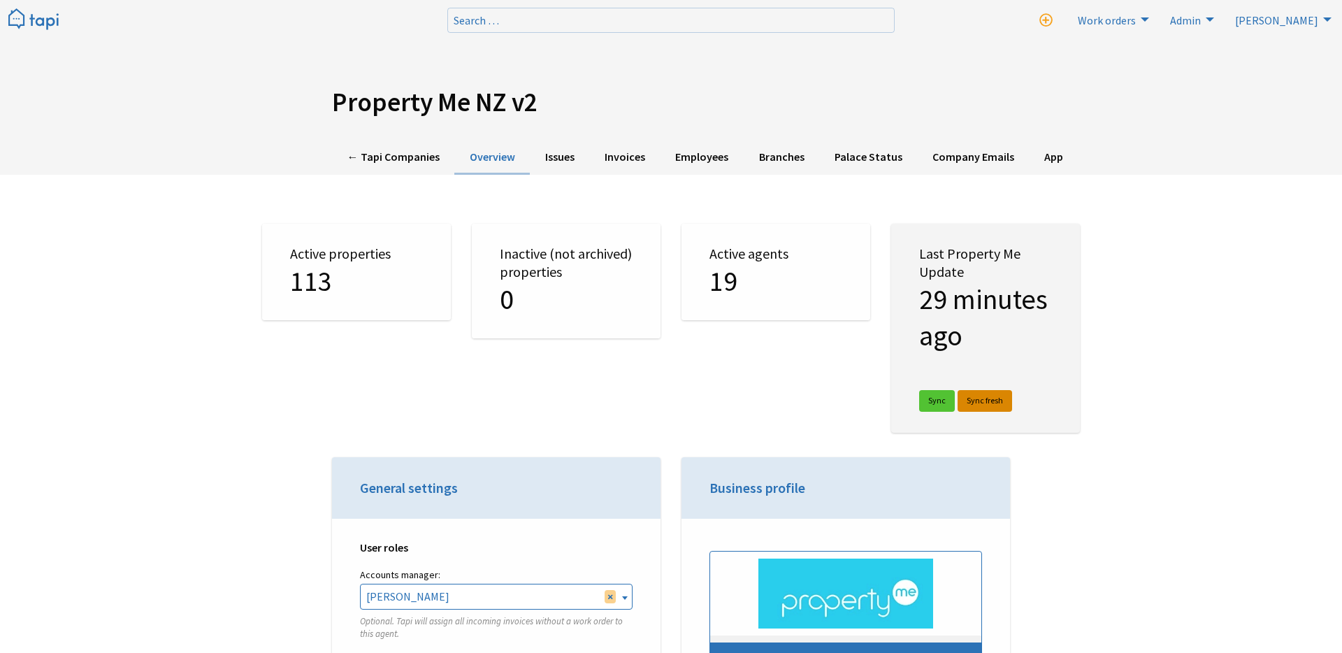  Describe the element at coordinates (496, 488) in the screenshot. I see `h3: General settings` at that location.